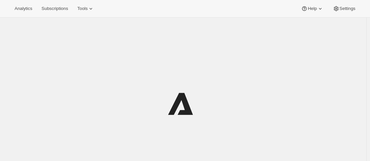 This screenshot has height=161, width=370. What do you see at coordinates (23, 9) in the screenshot?
I see `button: Analytics` at bounding box center [23, 9].